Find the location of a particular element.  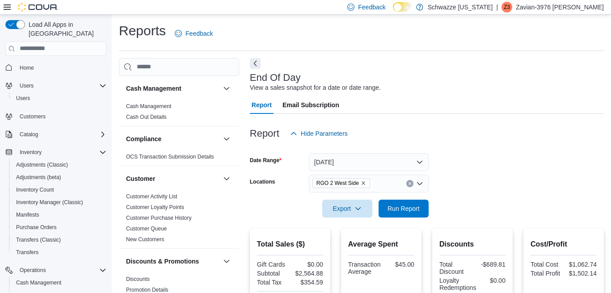

button: Clear input is located at coordinates (410, 184).